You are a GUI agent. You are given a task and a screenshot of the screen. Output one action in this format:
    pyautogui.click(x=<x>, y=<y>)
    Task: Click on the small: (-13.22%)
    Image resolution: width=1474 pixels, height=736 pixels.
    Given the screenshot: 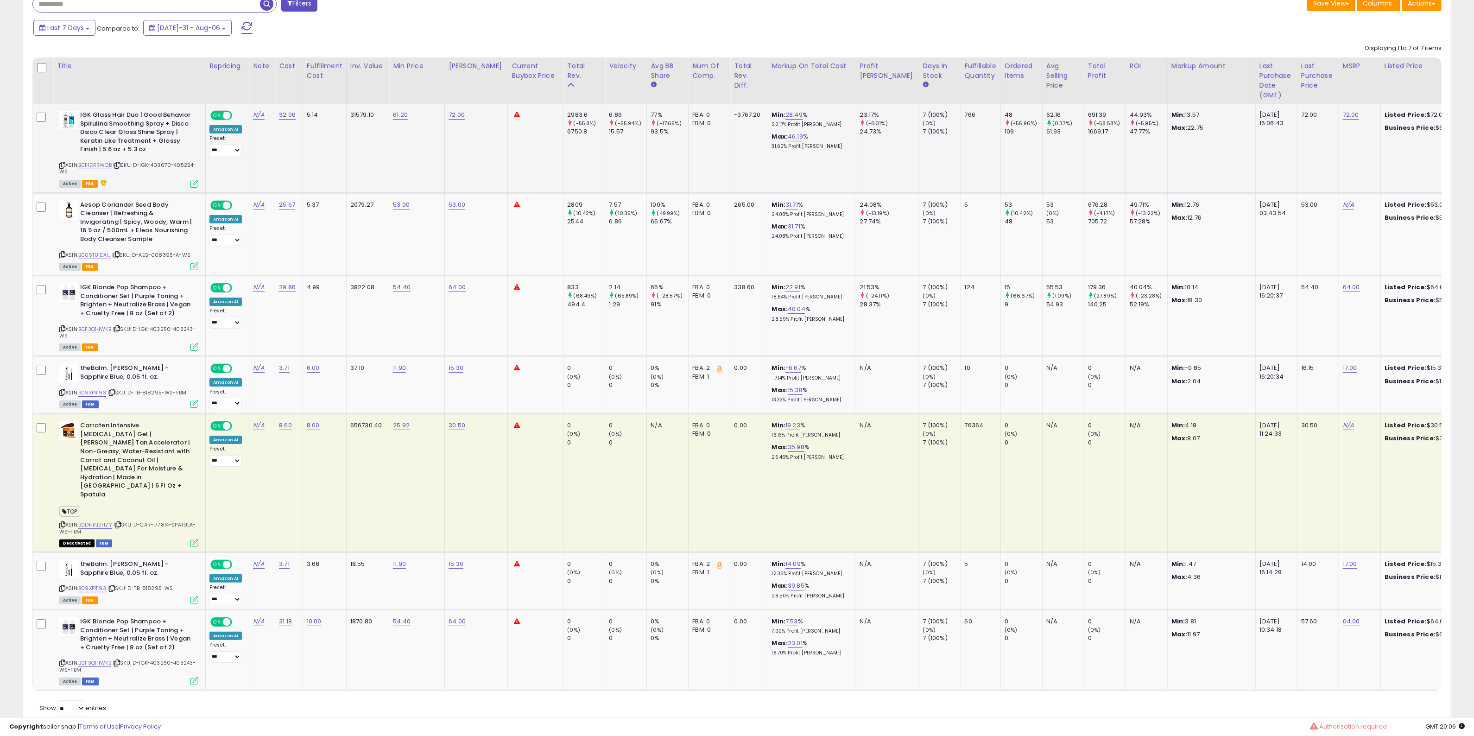 What is the action you would take?
    pyautogui.click(x=1147, y=213)
    